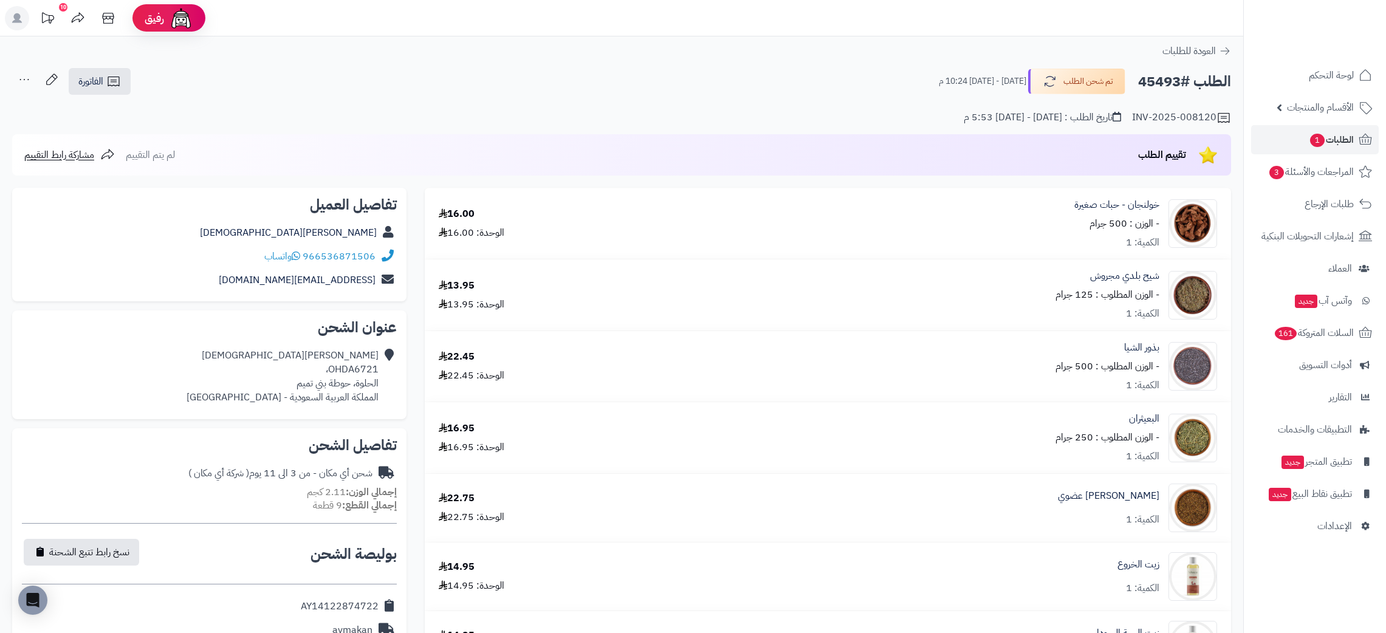  I want to click on div: الوحدة: 13.95, so click(471, 304).